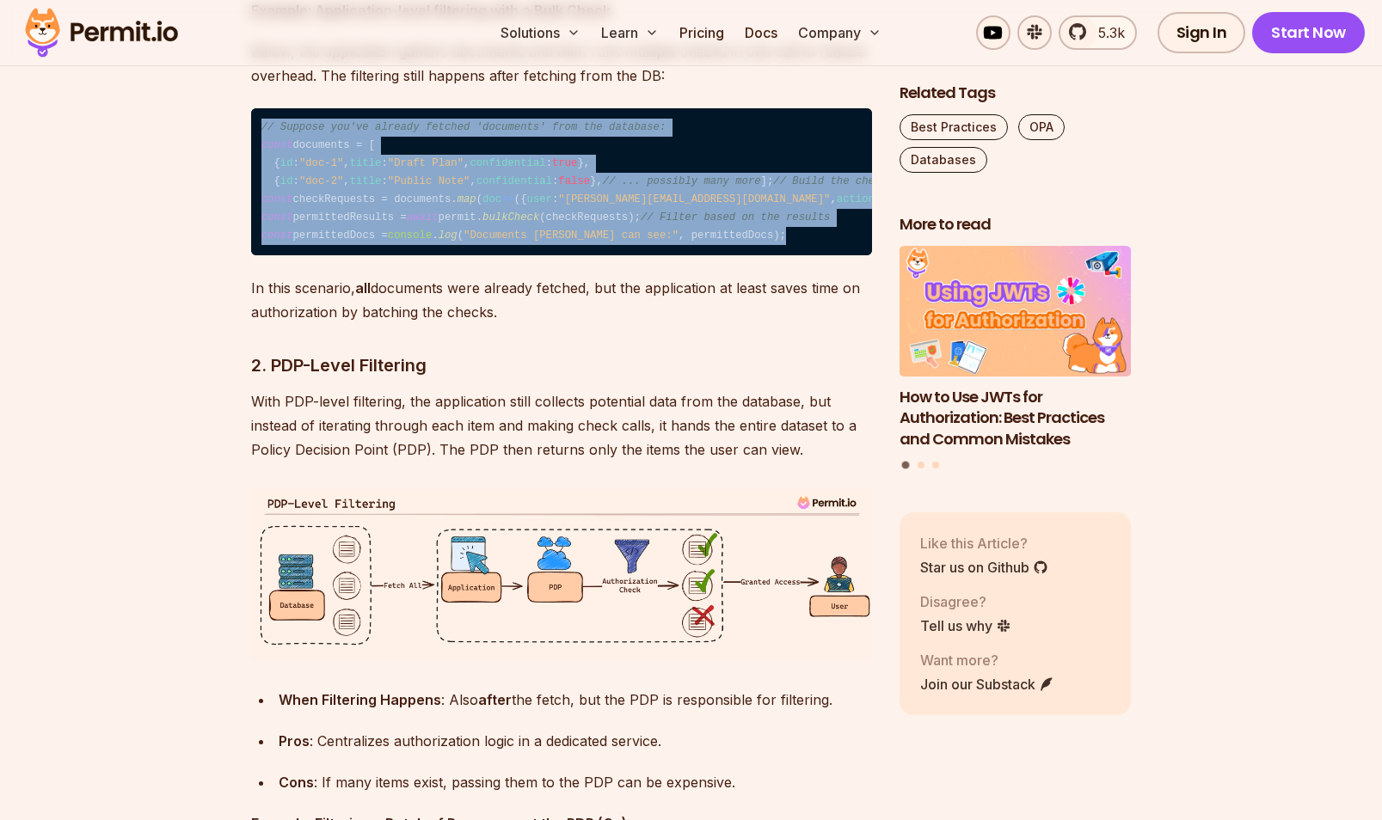  I want to click on a: Tell us why, so click(966, 625).